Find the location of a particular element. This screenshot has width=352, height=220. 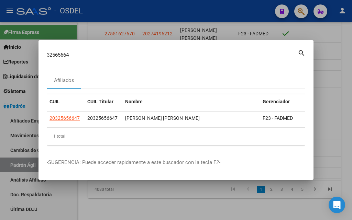

div: 1 total is located at coordinates (176, 136).